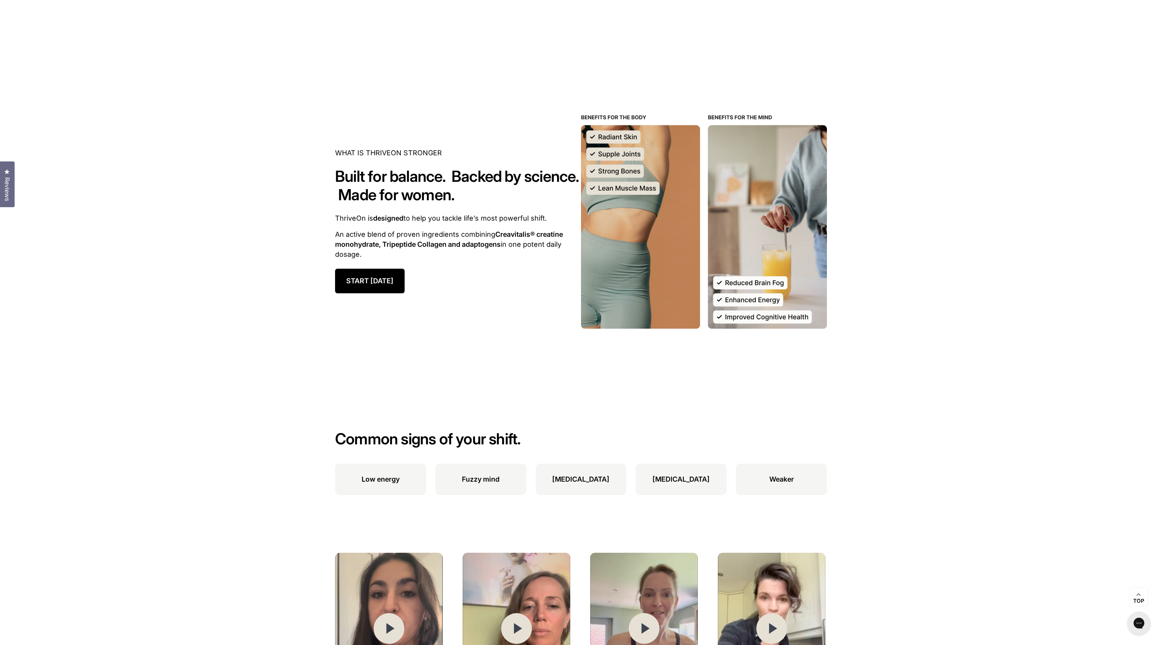 The image size is (1162, 645). Describe the element at coordinates (1139, 601) in the screenshot. I see `span: Top` at that location.